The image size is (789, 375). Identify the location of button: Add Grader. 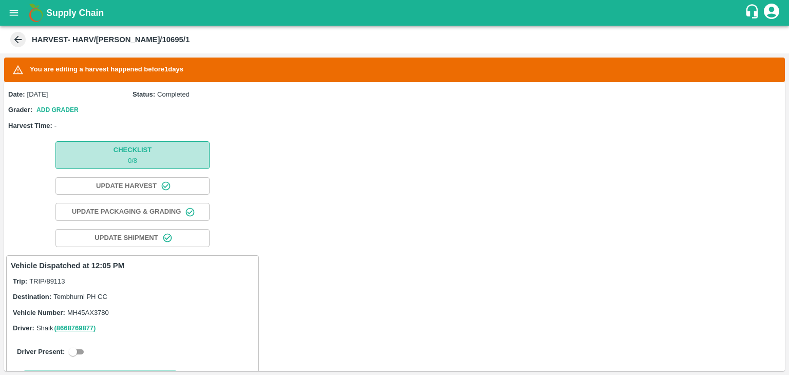
(58, 110).